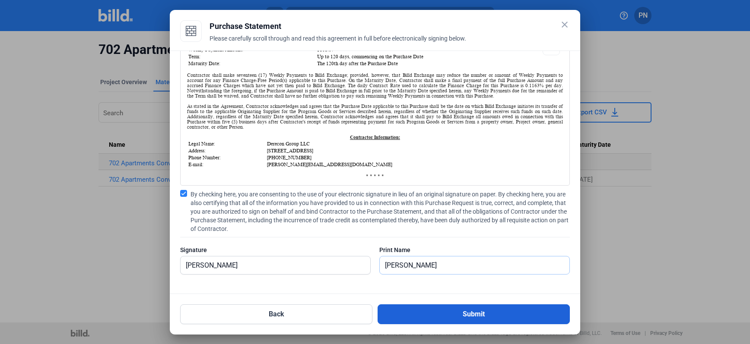  I want to click on div: As stated in the Agreement, Contractor acknowledges and agrees that the Purchase Date applicable ..., so click(375, 119).